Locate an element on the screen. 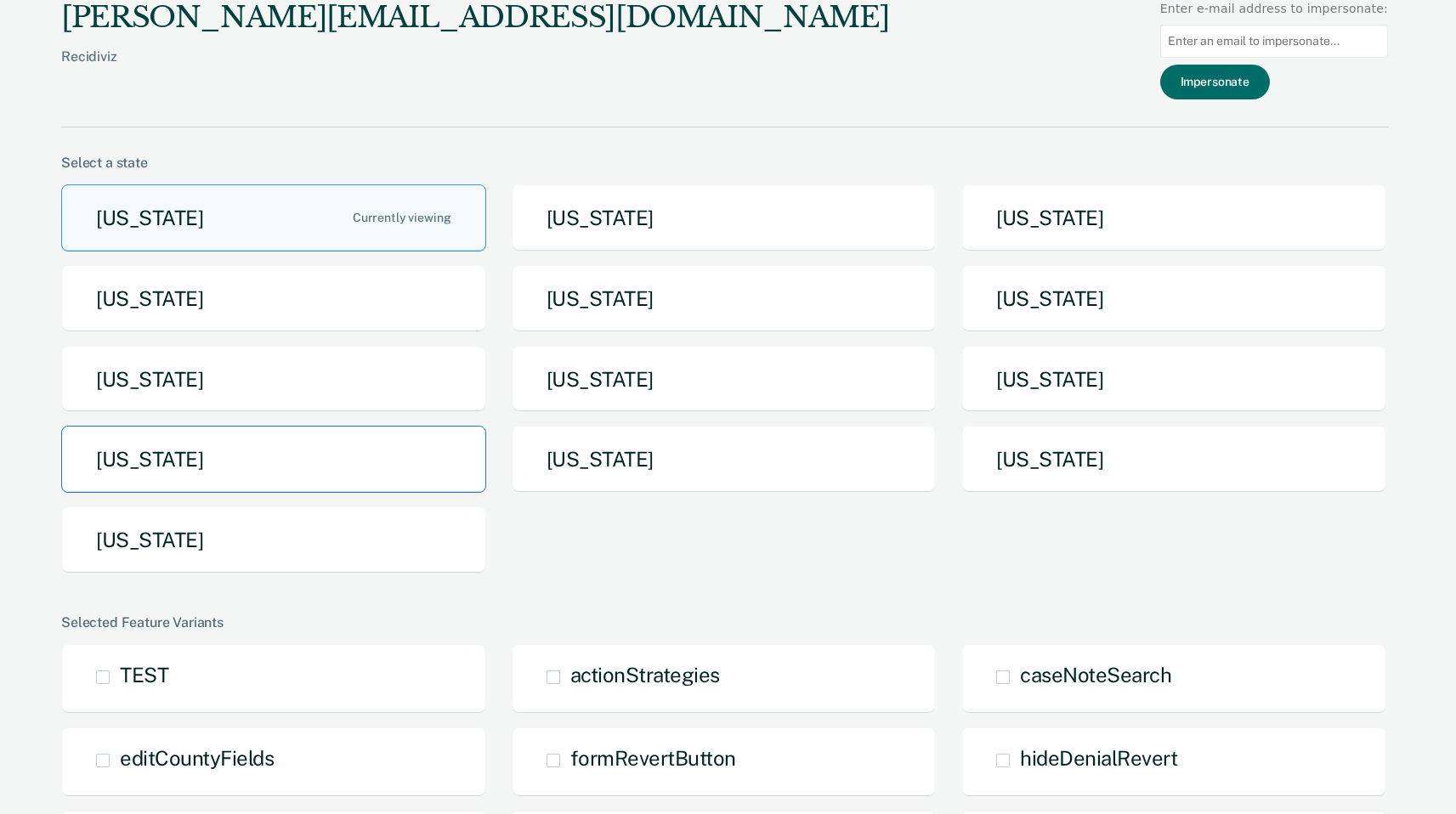 Image resolution: width=1456 pixels, height=814 pixels. span: formRevertButton is located at coordinates (653, 758).